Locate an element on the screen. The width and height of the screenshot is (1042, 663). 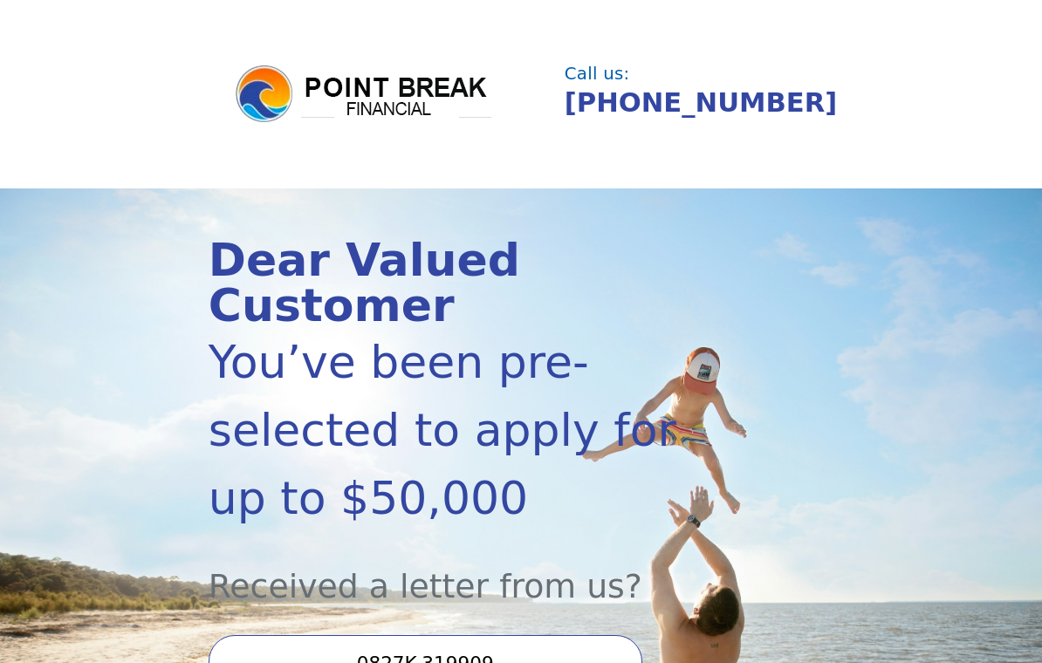
div: Dear Valued Customer is located at coordinates (474, 283).